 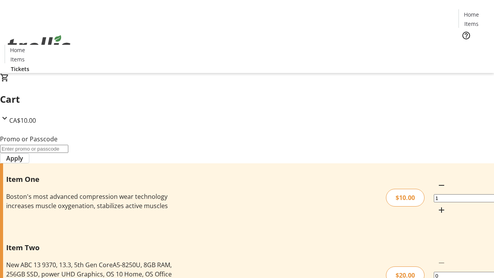 What do you see at coordinates (406, 198) in the screenshot?
I see `div: $10.00` at bounding box center [406, 198].